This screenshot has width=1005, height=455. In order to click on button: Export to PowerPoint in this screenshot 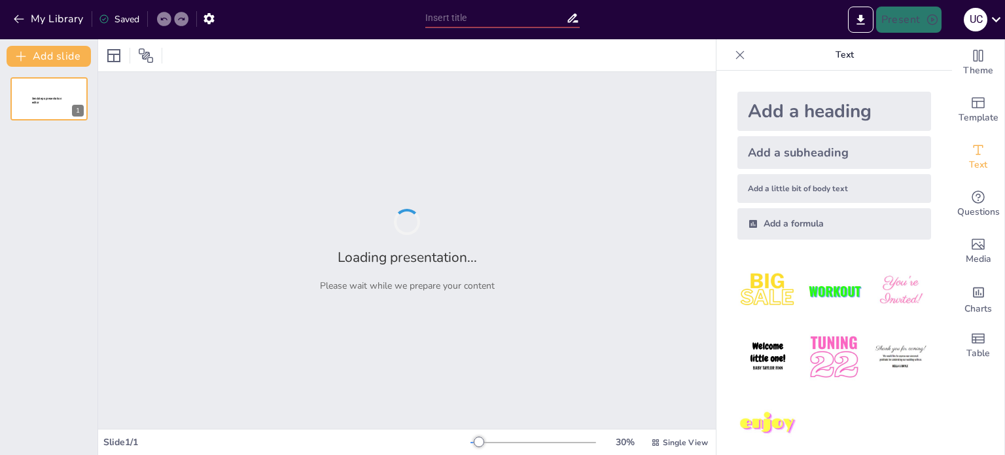, I will do `click(861, 20)`.